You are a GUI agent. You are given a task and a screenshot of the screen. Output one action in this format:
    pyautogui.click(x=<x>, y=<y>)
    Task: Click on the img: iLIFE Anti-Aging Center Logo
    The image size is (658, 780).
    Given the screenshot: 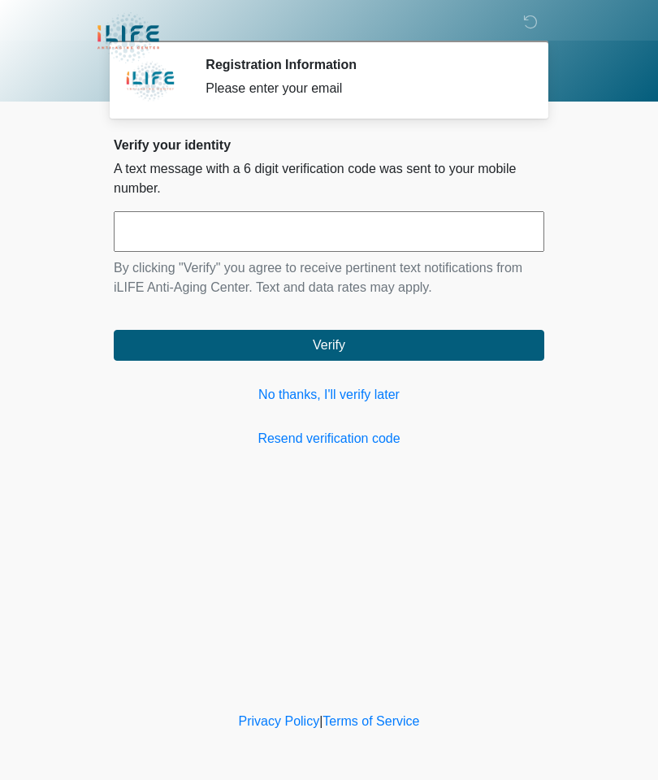 What is the action you would take?
    pyautogui.click(x=128, y=37)
    